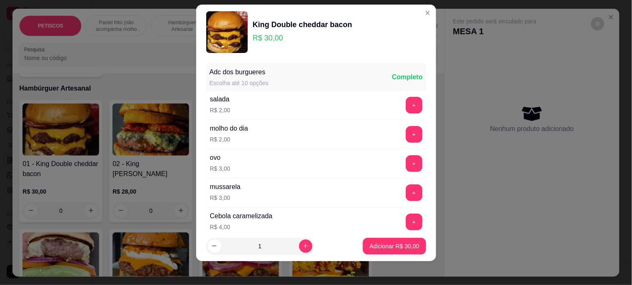  Describe the element at coordinates (302, 25) in the screenshot. I see `div: King Double cheddar bacon` at that location.